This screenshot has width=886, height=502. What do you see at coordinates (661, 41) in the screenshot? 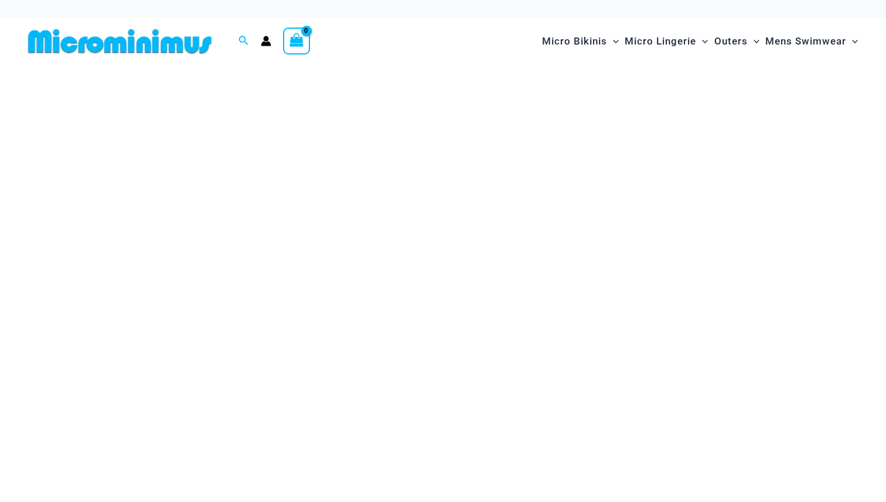
I see `span: Micro Lingerie` at bounding box center [661, 41].